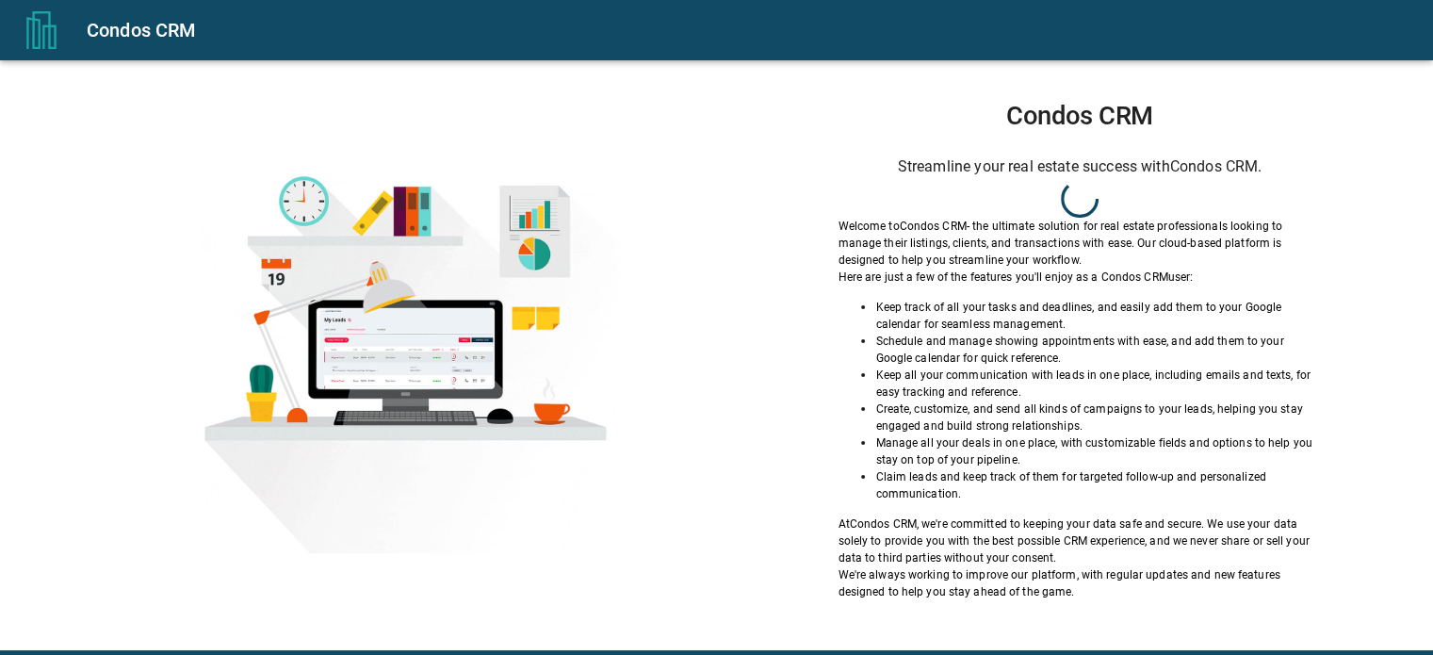 The image size is (1433, 655). What do you see at coordinates (748, 30) in the screenshot?
I see `div: Condos CRM` at bounding box center [748, 30].